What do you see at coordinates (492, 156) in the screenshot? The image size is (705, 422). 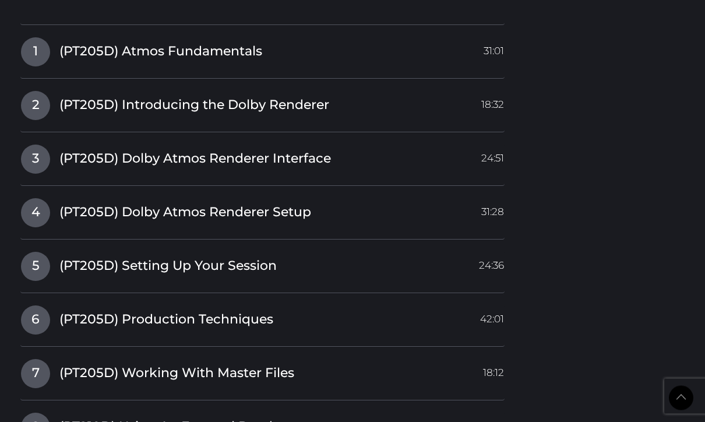 I see `span: 24:51` at bounding box center [492, 156].